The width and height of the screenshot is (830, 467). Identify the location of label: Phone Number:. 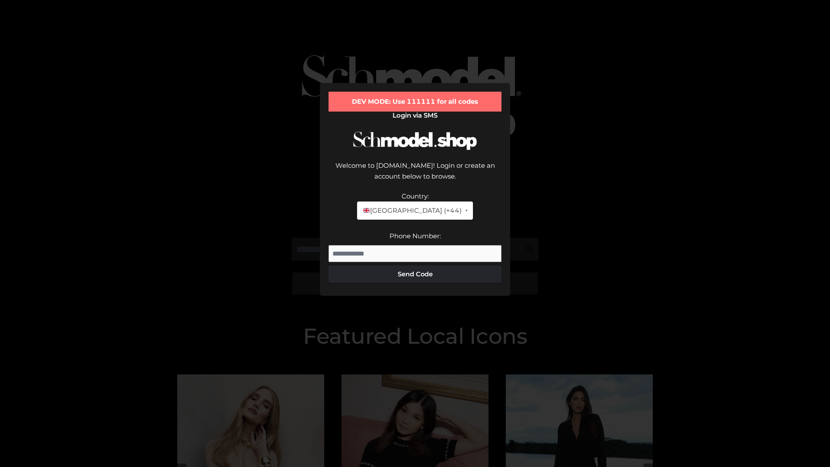
(415, 236).